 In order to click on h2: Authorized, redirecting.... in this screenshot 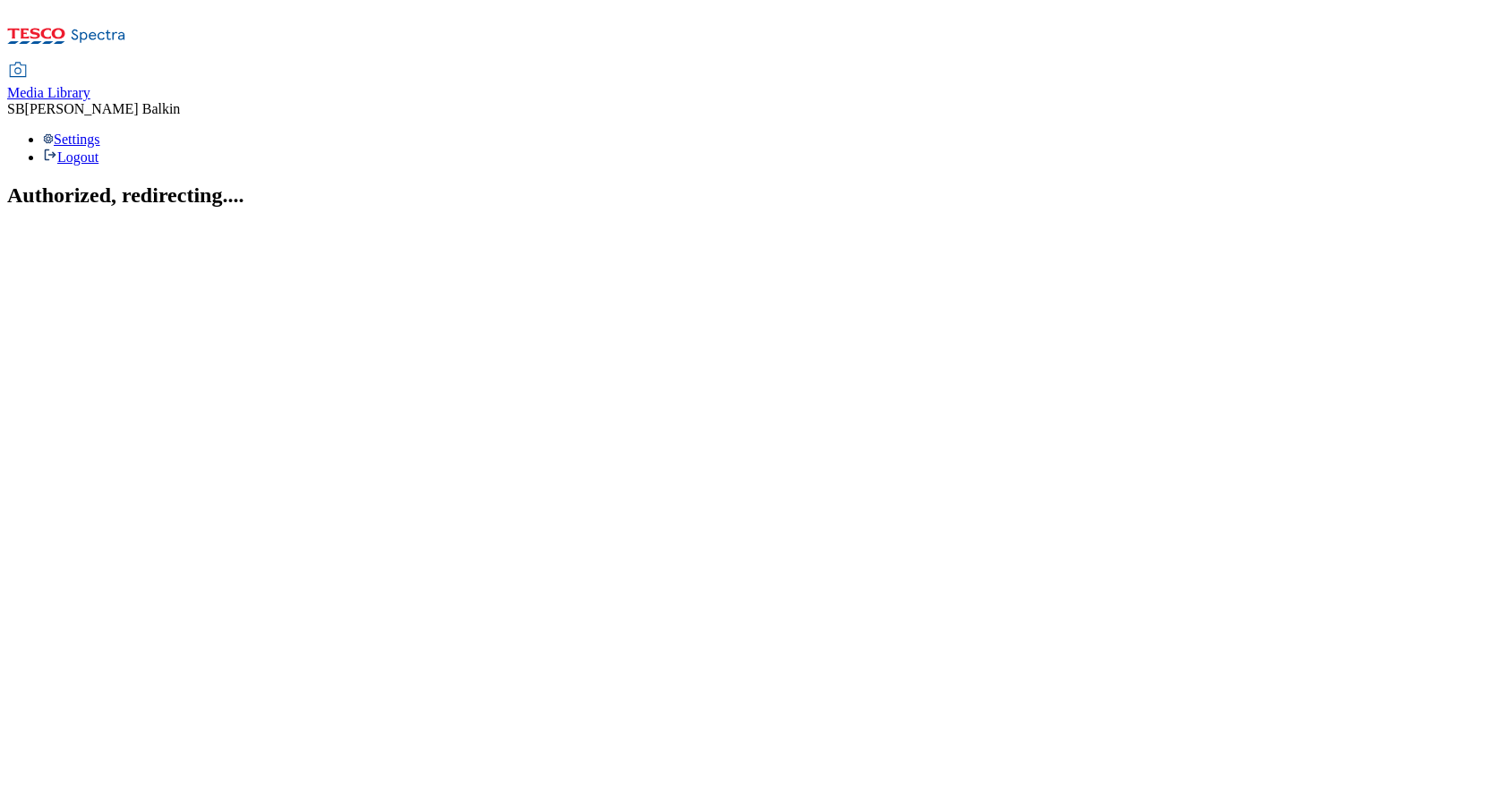, I will do `click(756, 195)`.